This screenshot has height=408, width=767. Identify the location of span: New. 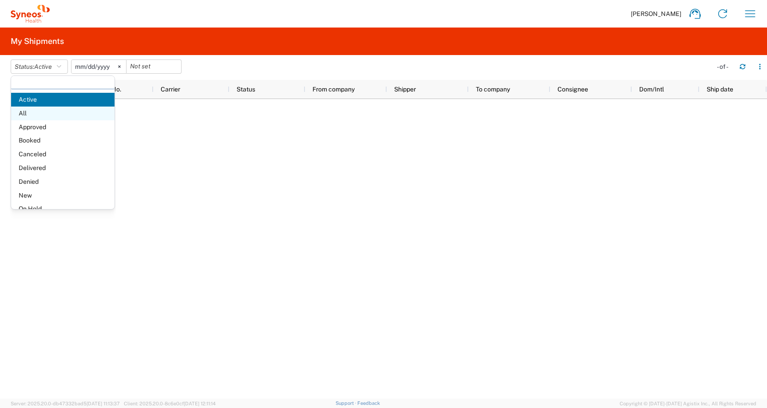
(63, 195).